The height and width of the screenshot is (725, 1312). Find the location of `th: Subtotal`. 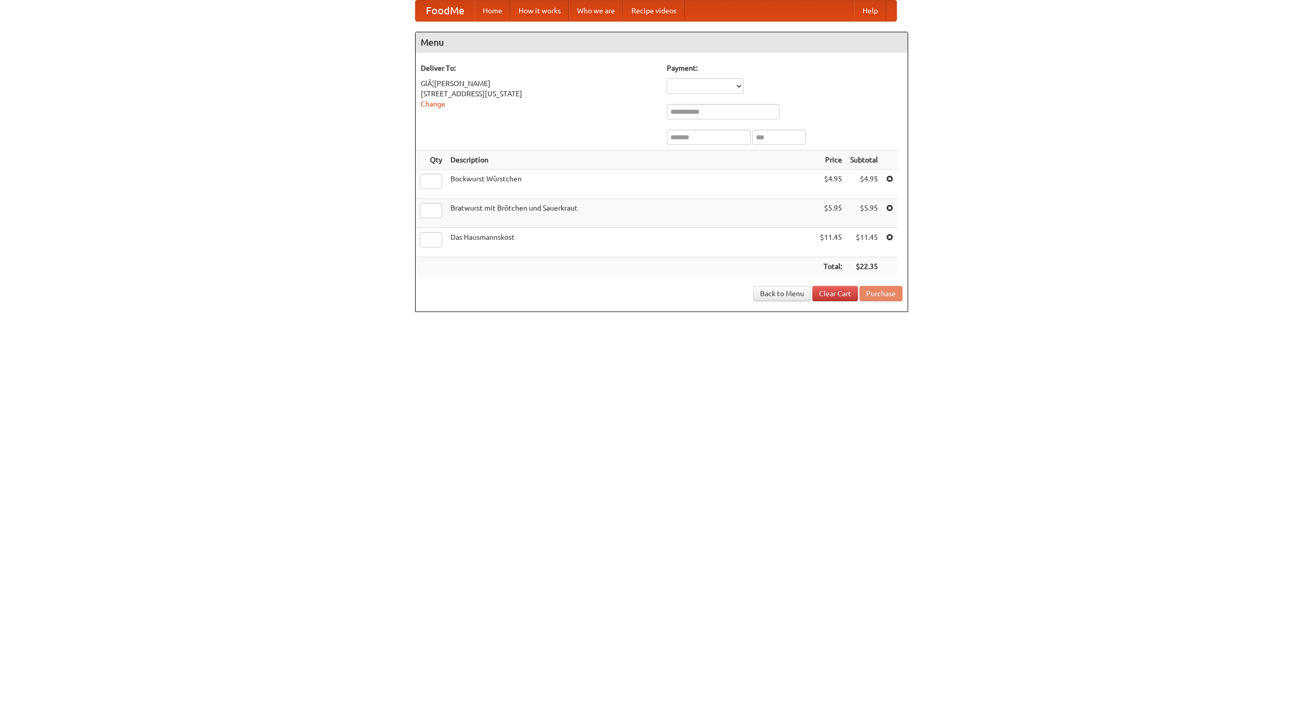

th: Subtotal is located at coordinates (864, 160).